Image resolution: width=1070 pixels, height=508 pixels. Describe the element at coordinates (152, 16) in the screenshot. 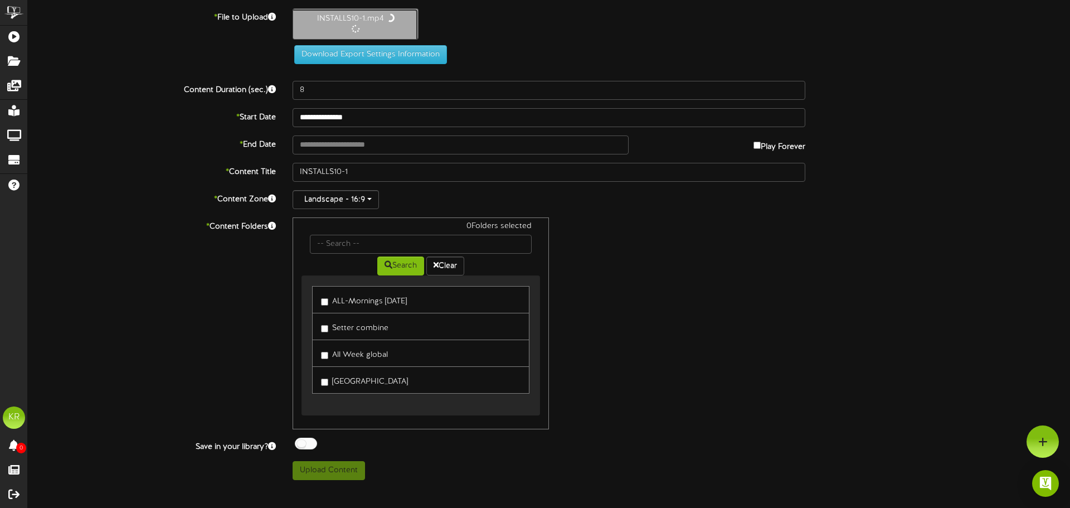

I see `label: File to Upload` at that location.